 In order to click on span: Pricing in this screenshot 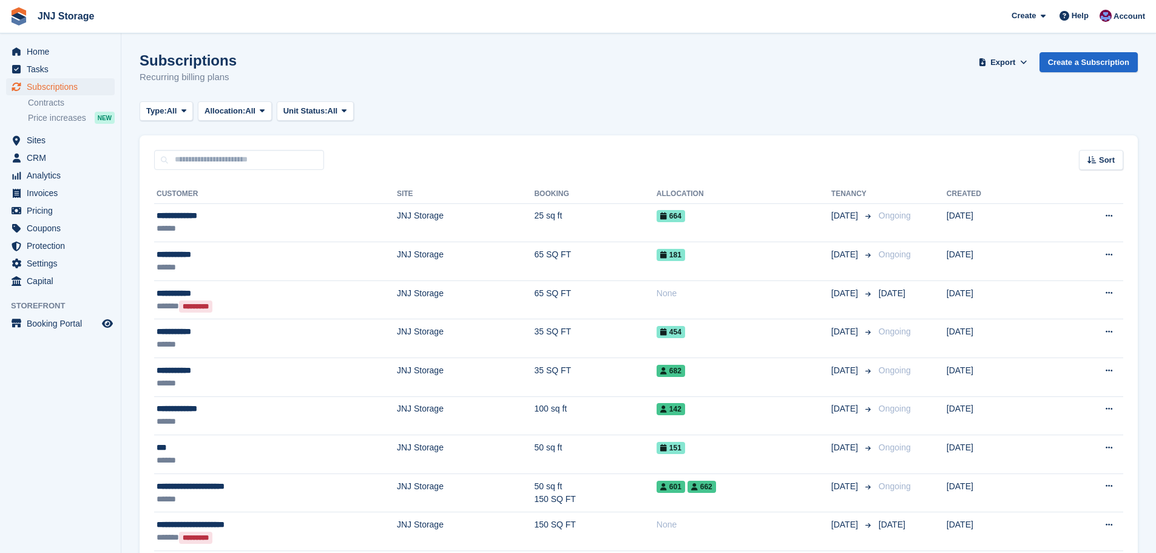, I will do `click(63, 211)`.